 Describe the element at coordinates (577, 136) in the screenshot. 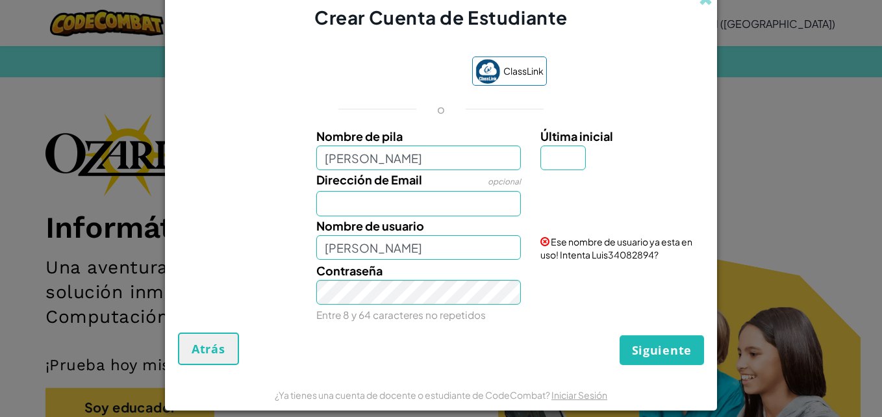

I see `span: Última inicial` at that location.